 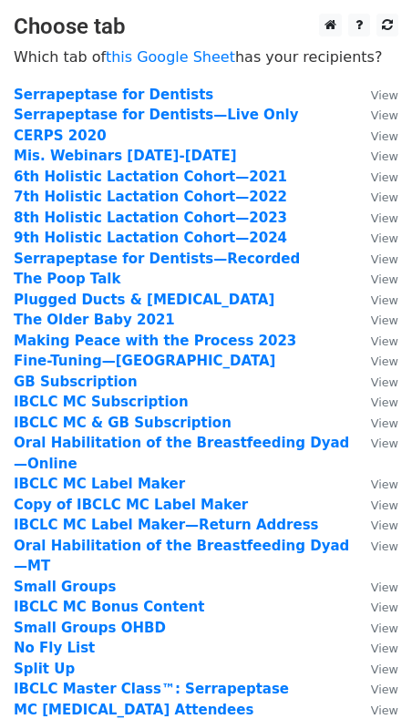 What do you see at coordinates (151, 689) in the screenshot?
I see `a: IBCLC Master Class™: Serrapeptase` at bounding box center [151, 689].